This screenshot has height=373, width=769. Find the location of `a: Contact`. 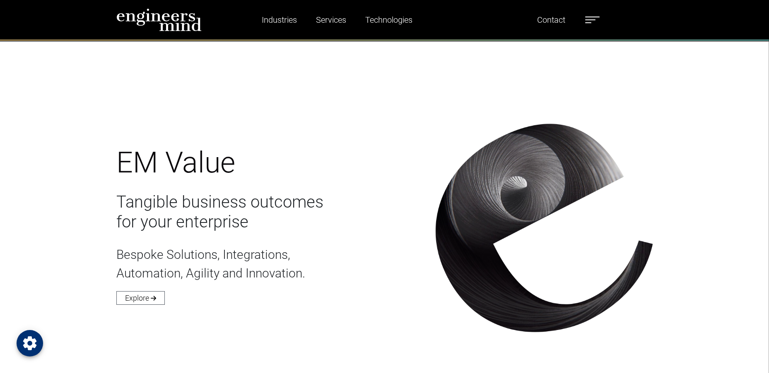

a: Contact is located at coordinates (551, 20).